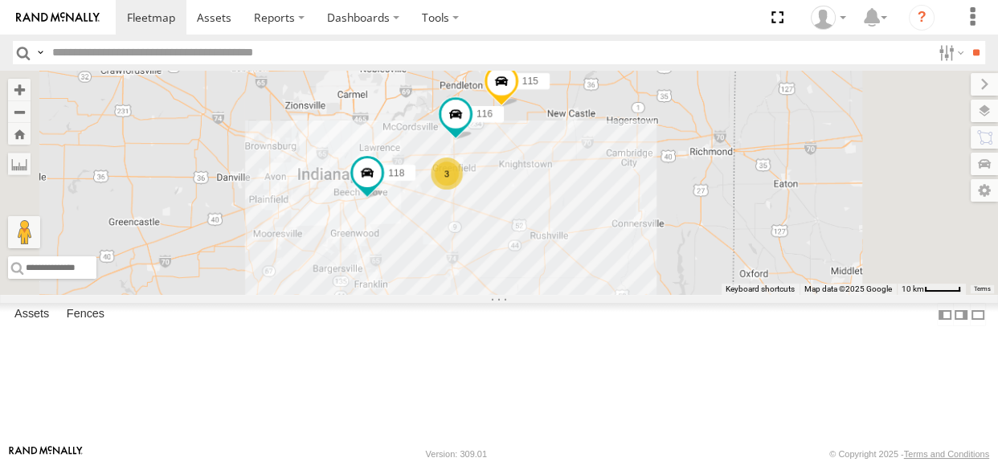  I want to click on button: Zoom in, so click(19, 89).